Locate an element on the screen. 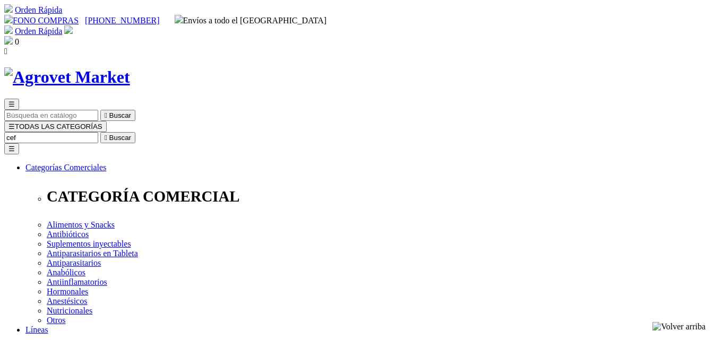  a: Anabólicos is located at coordinates (66, 272).